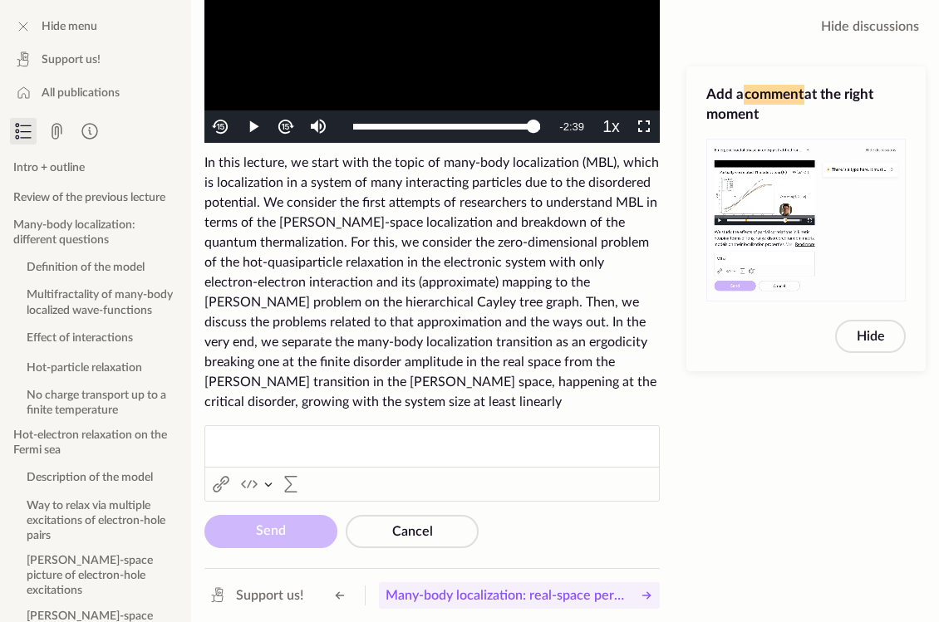 The width and height of the screenshot is (939, 622). Describe the element at coordinates (412, 532) in the screenshot. I see `span: Cancel` at that location.